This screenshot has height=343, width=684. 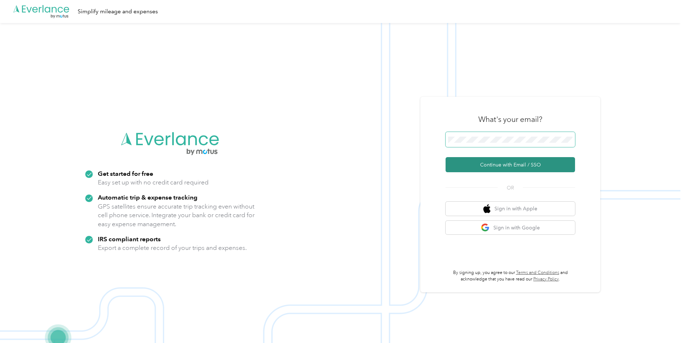 What do you see at coordinates (510, 276) in the screenshot?
I see `p: By signing up, you agree to our and acknowledge that you have read our .` at bounding box center [510, 276].